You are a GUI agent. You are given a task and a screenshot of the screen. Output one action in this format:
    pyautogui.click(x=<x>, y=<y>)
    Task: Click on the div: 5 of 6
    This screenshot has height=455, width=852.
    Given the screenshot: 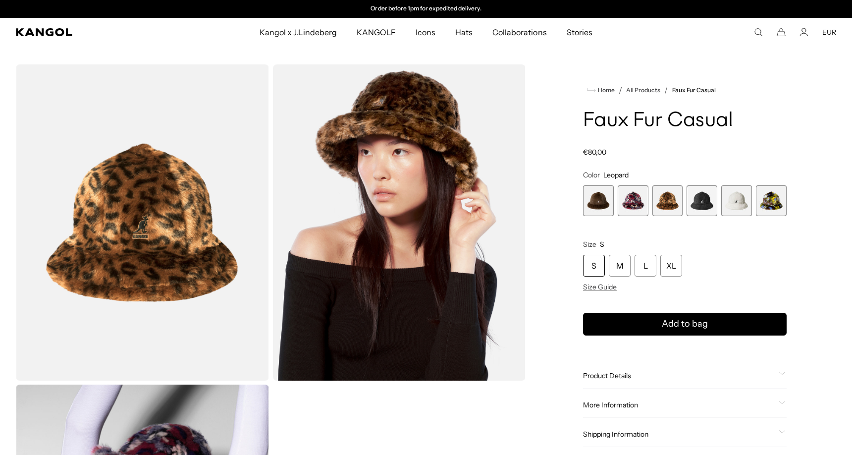 What is the action you would take?
    pyautogui.click(x=737, y=201)
    